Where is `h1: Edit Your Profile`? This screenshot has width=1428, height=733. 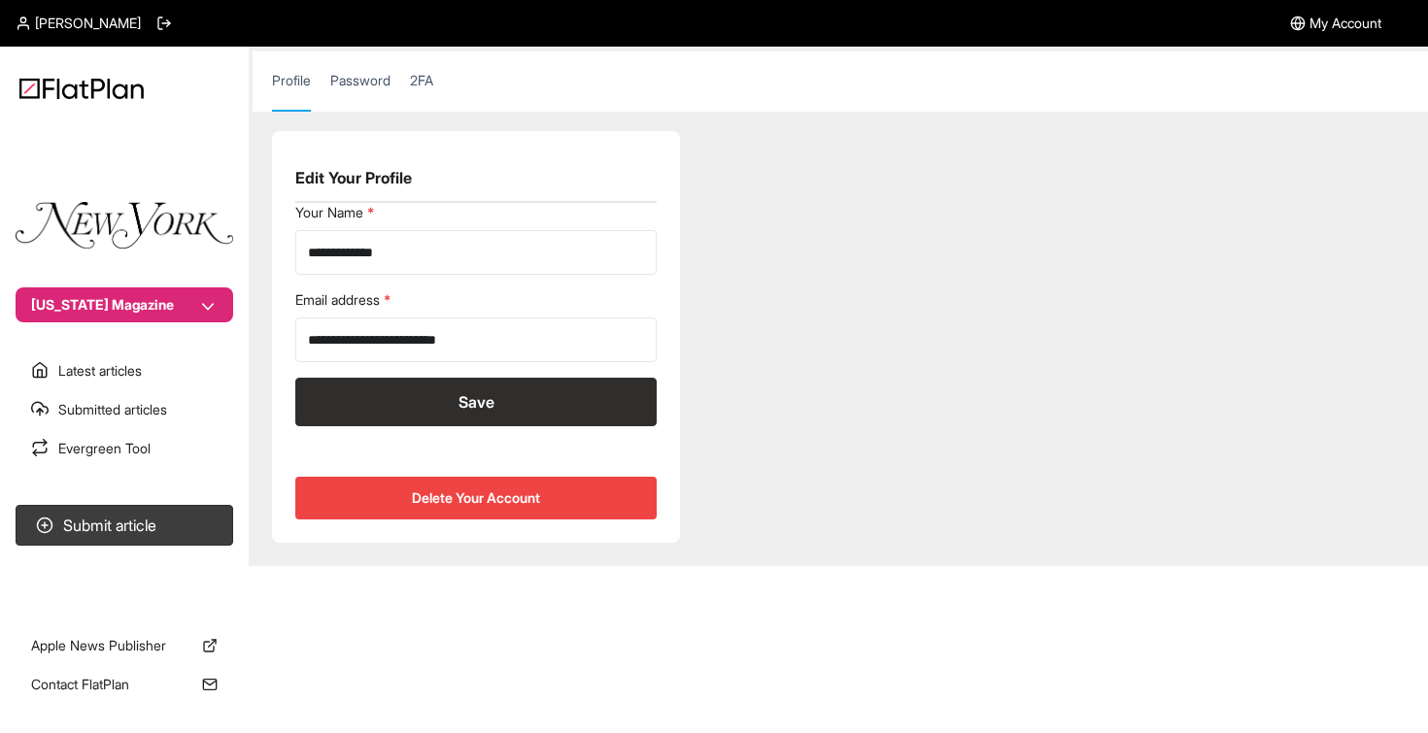
h1: Edit Your Profile is located at coordinates (476, 178).